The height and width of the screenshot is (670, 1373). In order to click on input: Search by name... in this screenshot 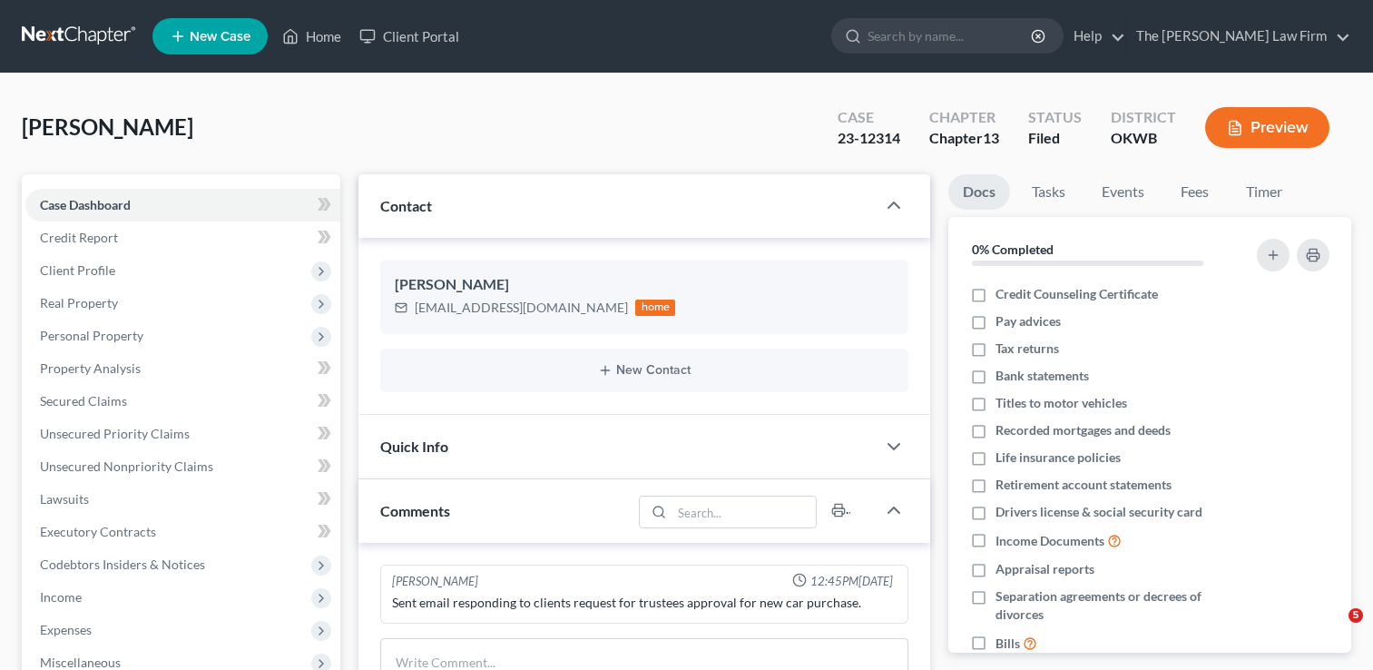, I will do `click(950, 35)`.